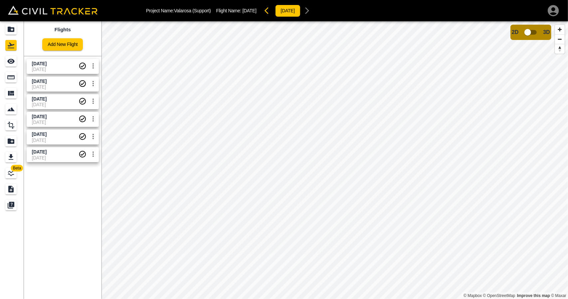  Describe the element at coordinates (533, 295) in the screenshot. I see `a: Map feedback` at that location.